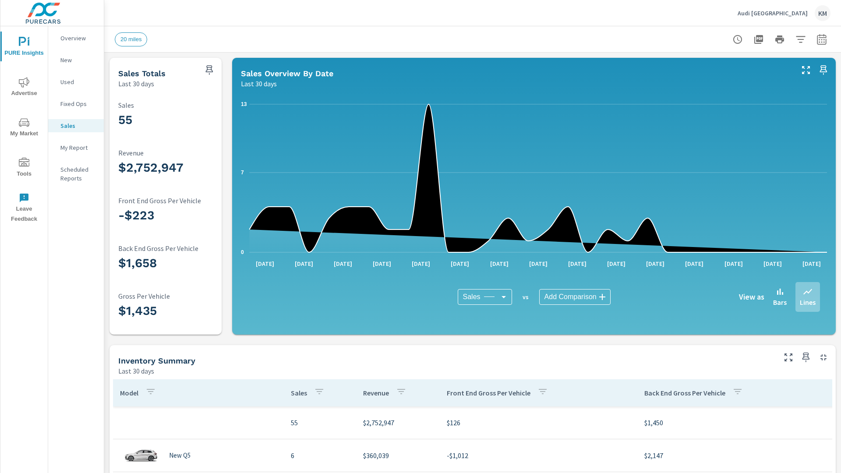  What do you see at coordinates (24, 47) in the screenshot?
I see `span: PURE Insights` at bounding box center [24, 47].